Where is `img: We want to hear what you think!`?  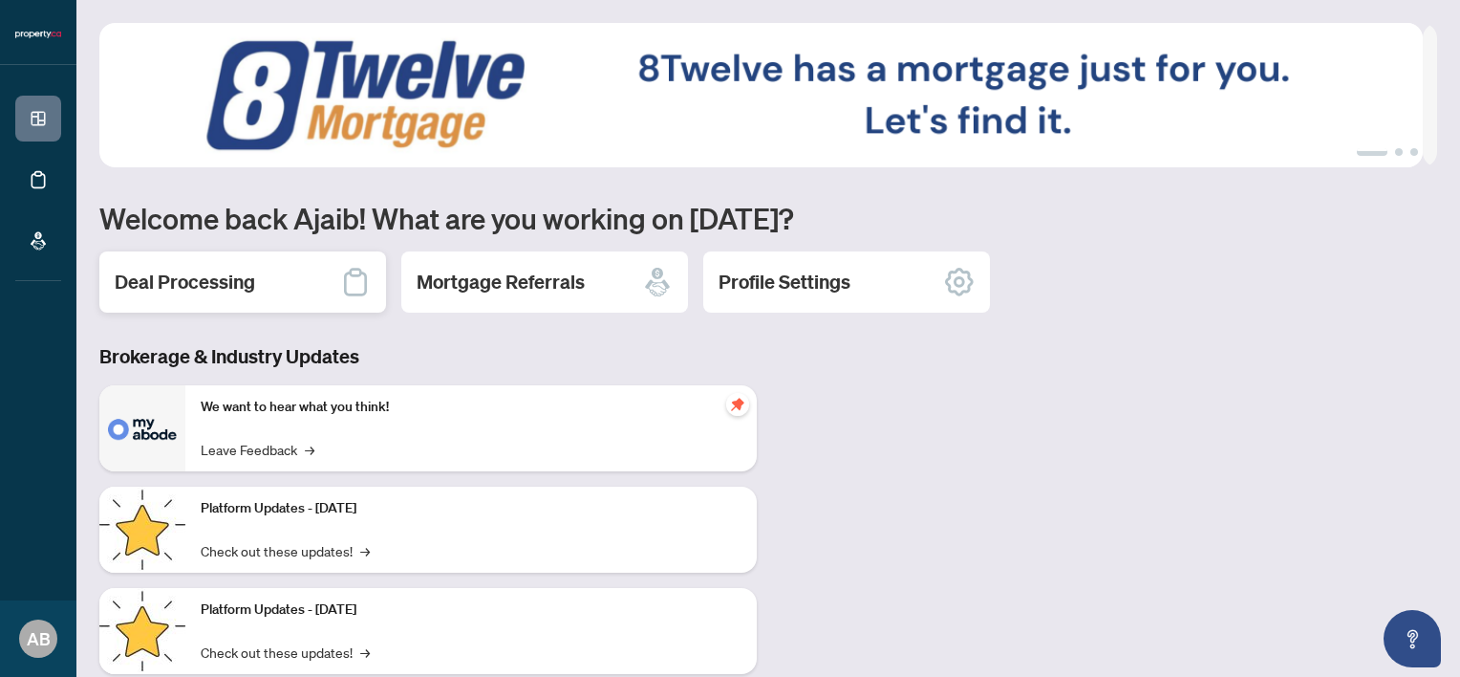 img: We want to hear what you think! is located at coordinates (142, 428).